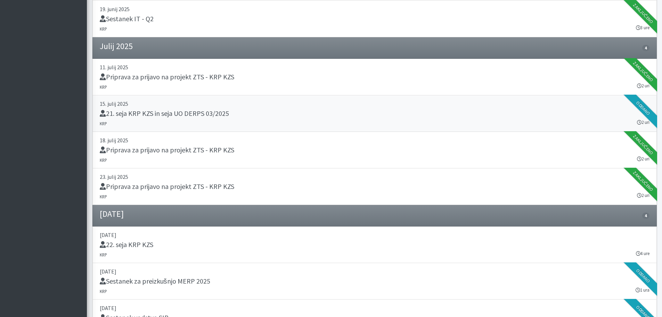  Describe the element at coordinates (375, 186) in the screenshot. I see `a: 23. julij 2025 Priprava za prijavo na projekt ZTS - KRP KZS KRP 2 uri Zaključeno` at that location.